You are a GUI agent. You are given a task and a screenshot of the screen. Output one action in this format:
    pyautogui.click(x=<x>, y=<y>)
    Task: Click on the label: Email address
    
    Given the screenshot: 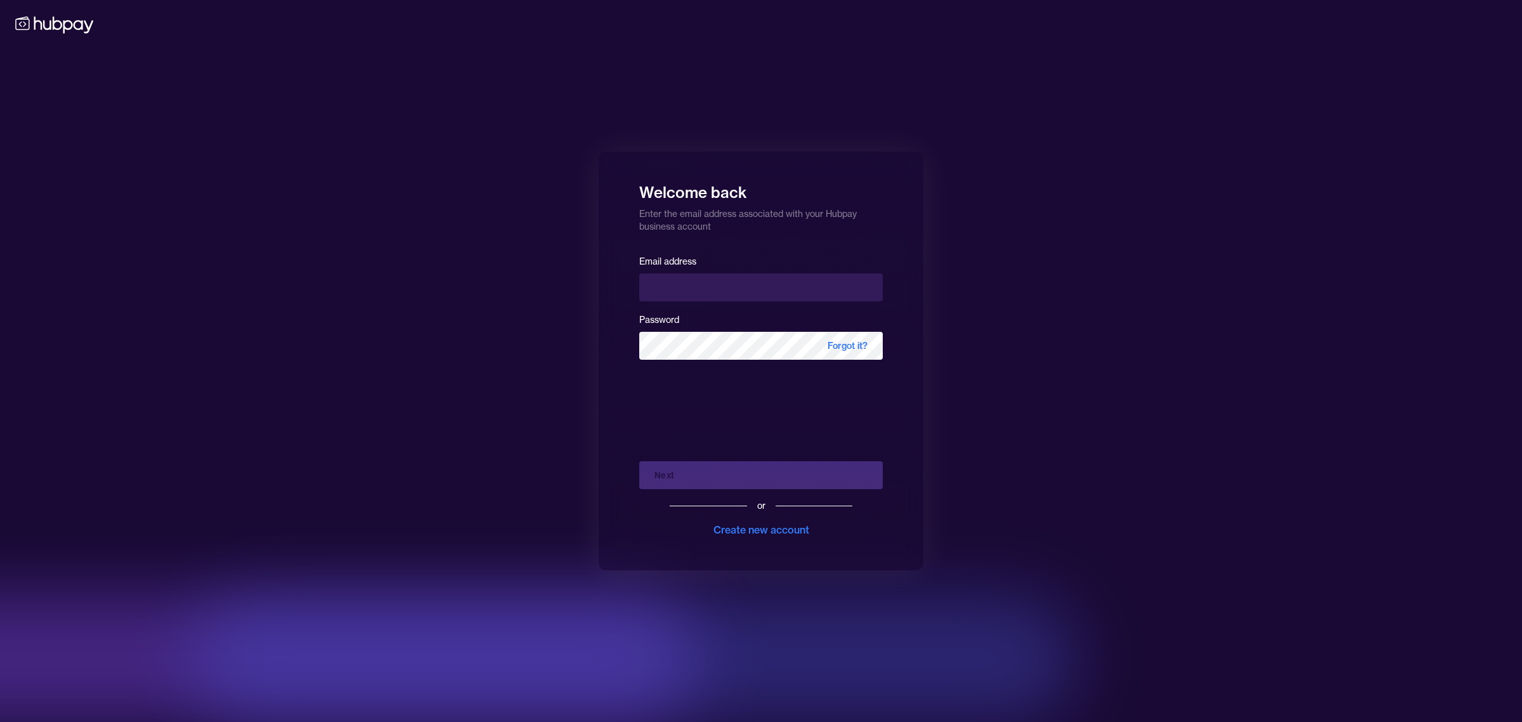 What is the action you would take?
    pyautogui.click(x=668, y=261)
    